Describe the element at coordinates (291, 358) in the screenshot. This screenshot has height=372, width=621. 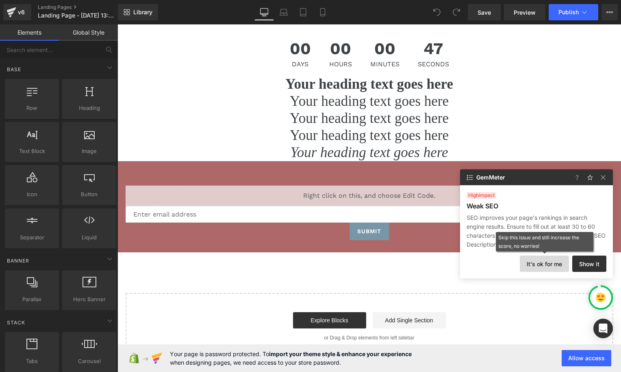
I see `span: Your page is password protected. To when designing pages, we need access to your store password.` at that location.